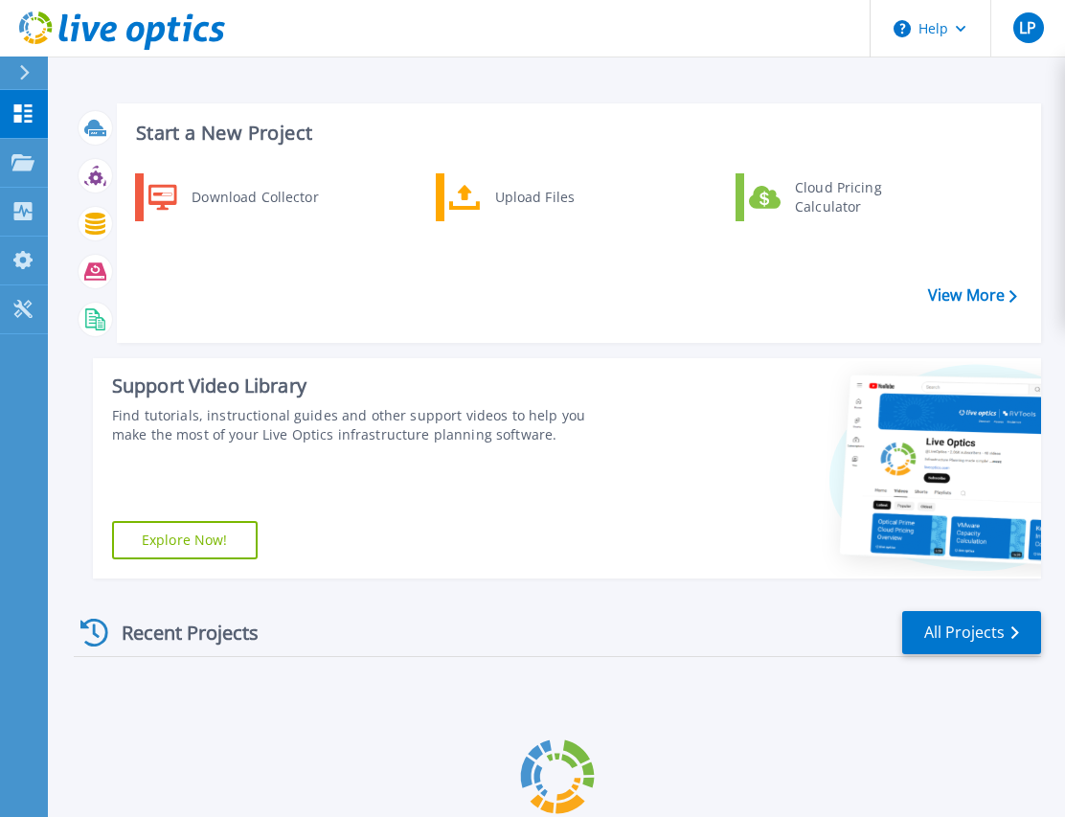 The width and height of the screenshot is (1065, 817). I want to click on a: All Projects, so click(971, 632).